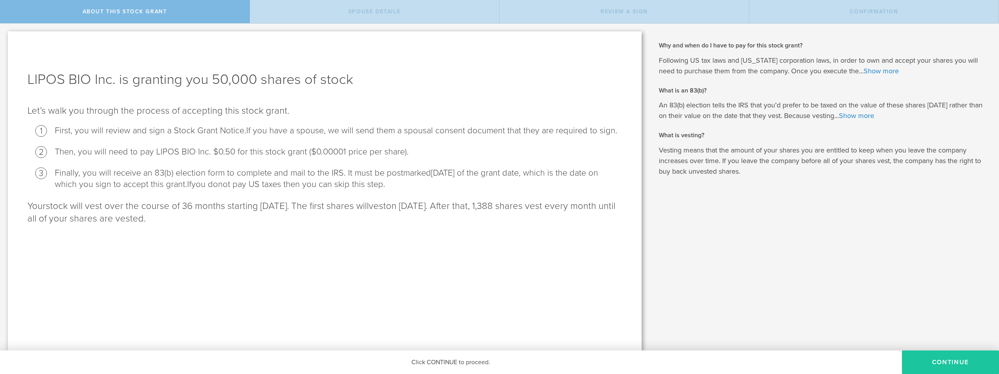 Image resolution: width=999 pixels, height=374 pixels. Describe the element at coordinates (338, 152) in the screenshot. I see `li: Then, you will need to pay LIPOS BIO Inc. $0.50 for this stock grant ($0.00001 price per share).` at that location.